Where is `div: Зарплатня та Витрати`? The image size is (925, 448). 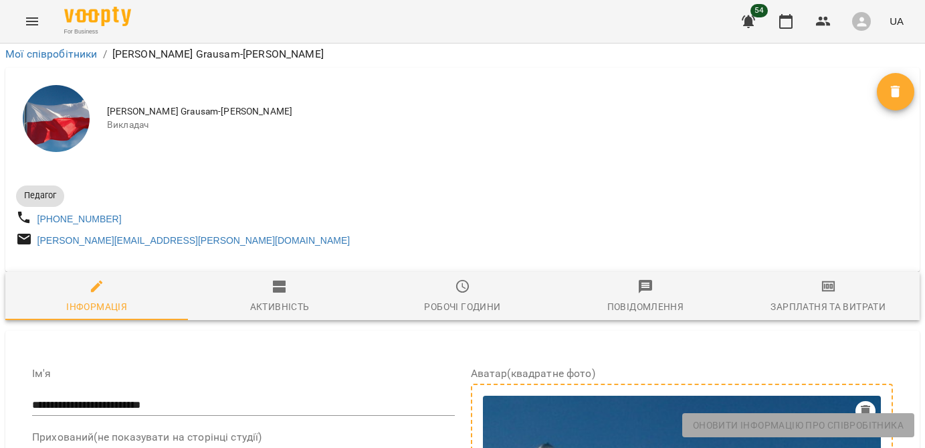 div: Зарплатня та Витрати is located at coordinates (828, 306).